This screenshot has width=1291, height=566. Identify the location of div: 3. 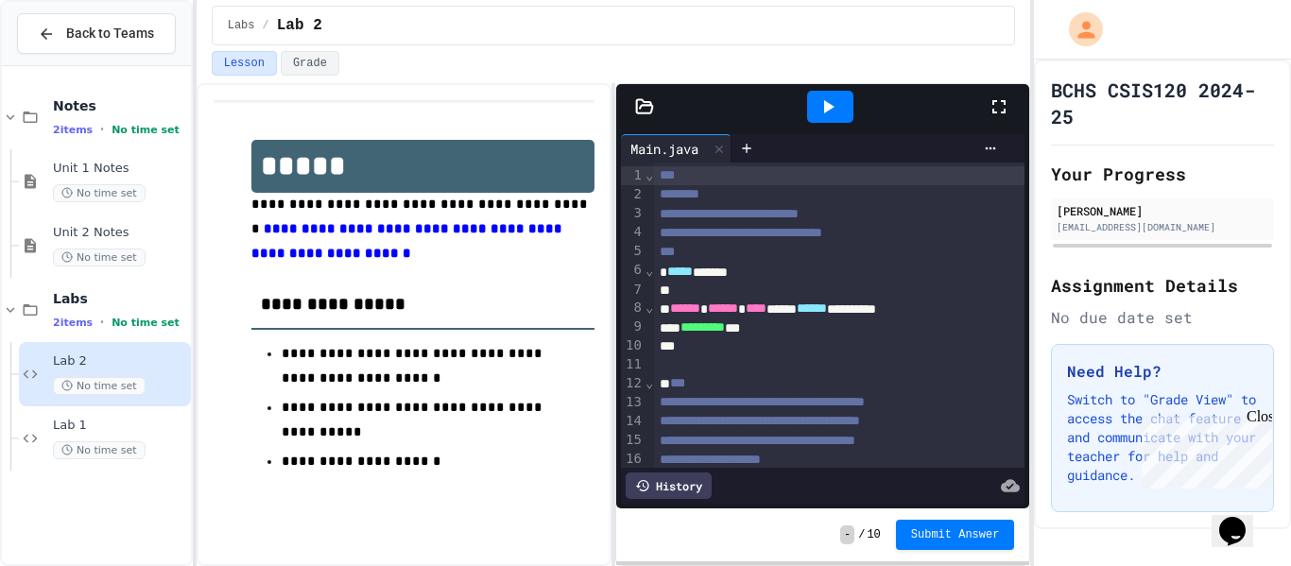
(632, 214).